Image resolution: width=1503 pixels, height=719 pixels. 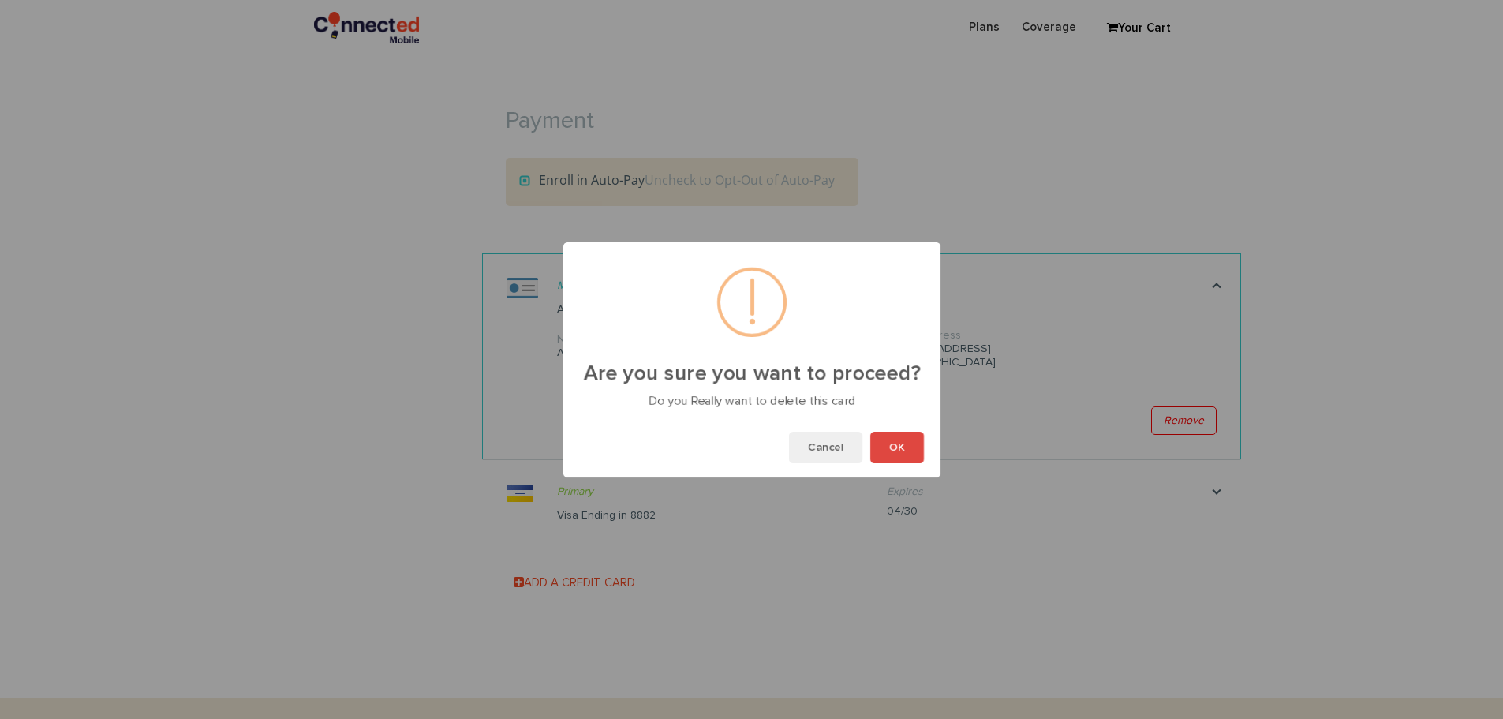 I want to click on div: Are you sure you want to proceed?, so click(x=752, y=369).